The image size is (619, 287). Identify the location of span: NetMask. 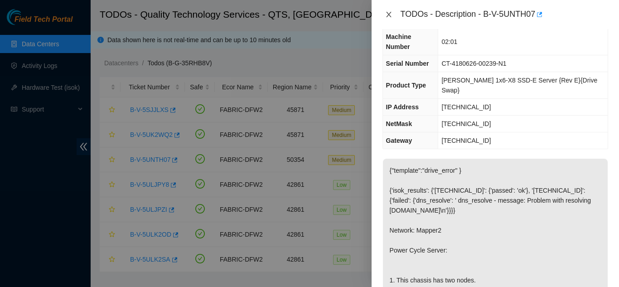
(399, 124).